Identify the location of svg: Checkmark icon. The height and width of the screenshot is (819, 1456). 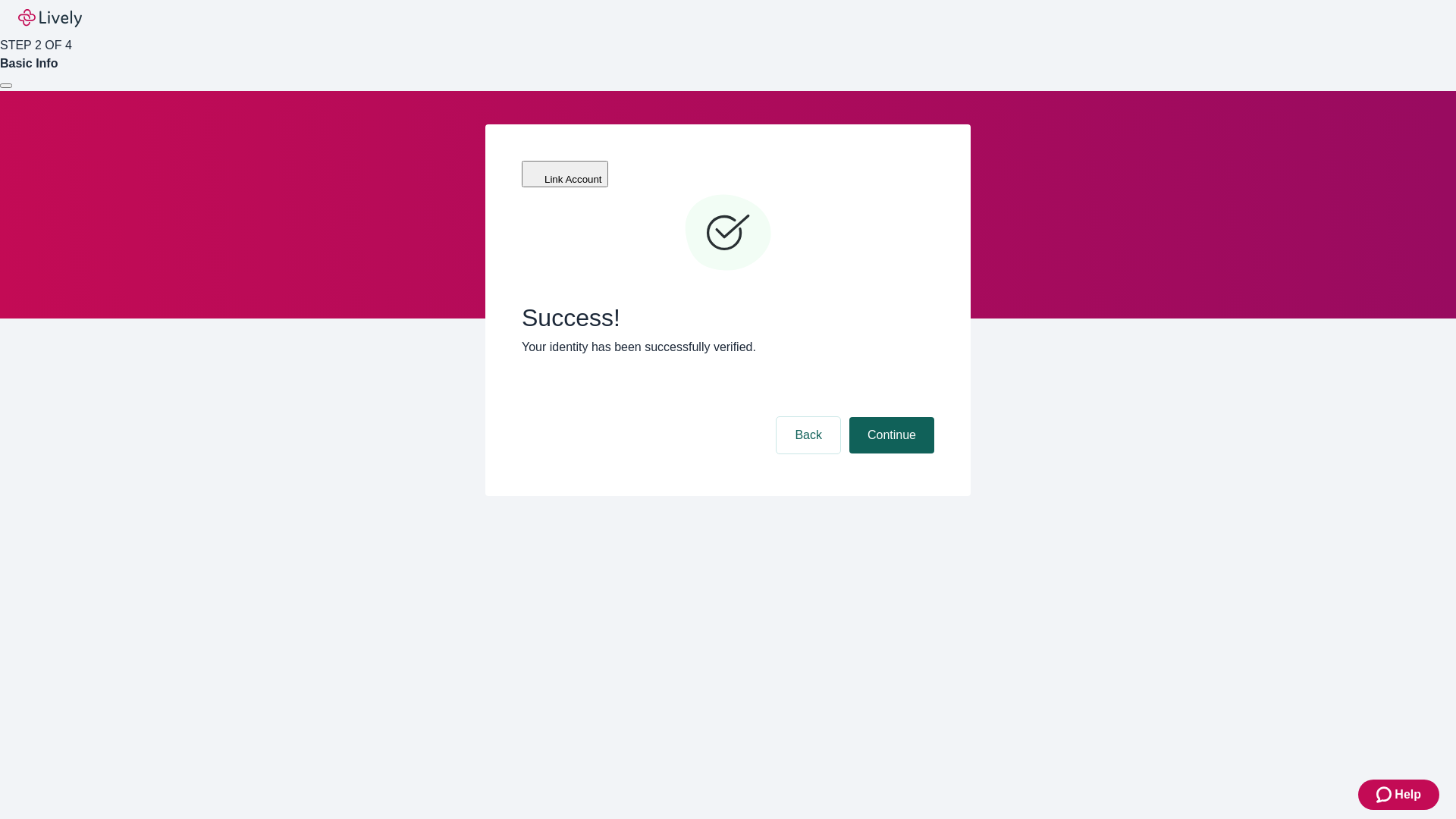
(728, 234).